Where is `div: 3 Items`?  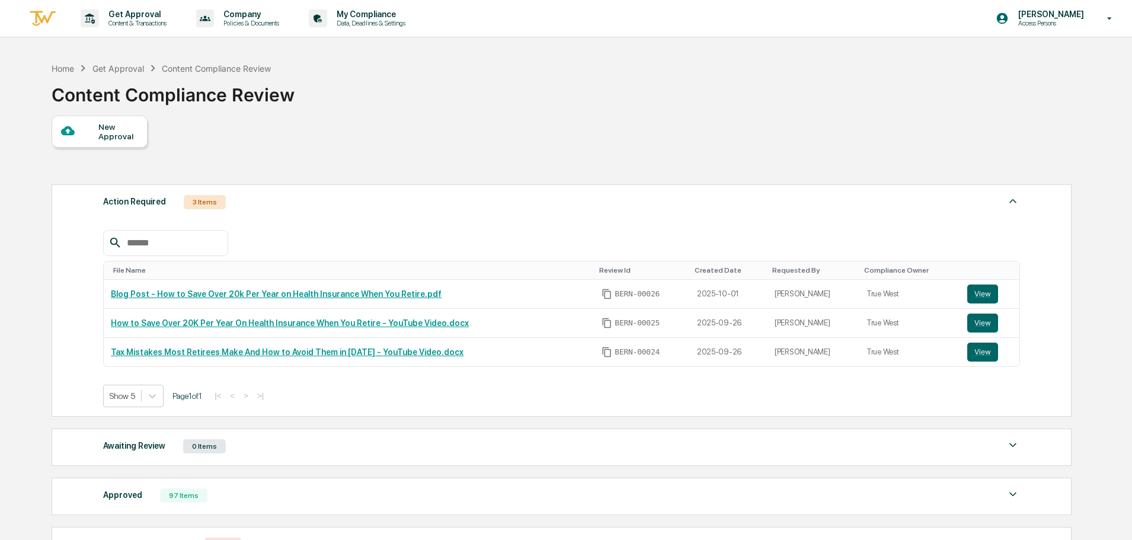 div: 3 Items is located at coordinates (205, 202).